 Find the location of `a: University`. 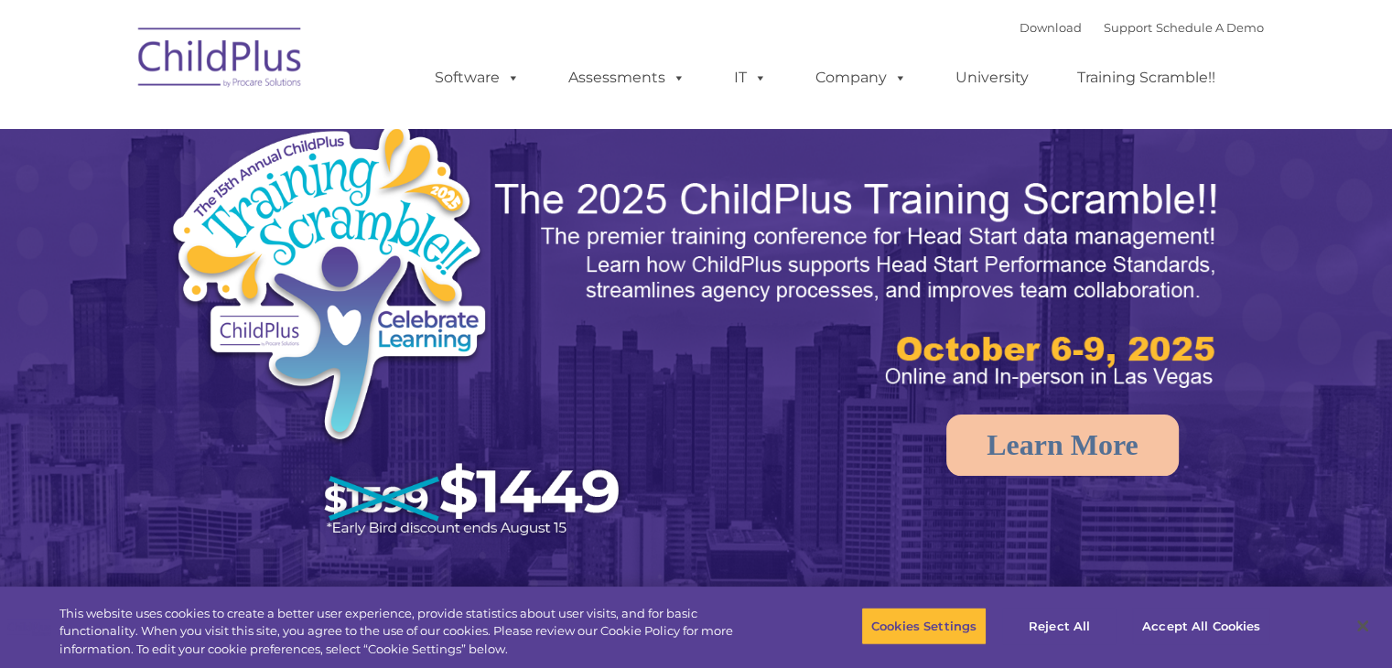

a: University is located at coordinates (992, 78).